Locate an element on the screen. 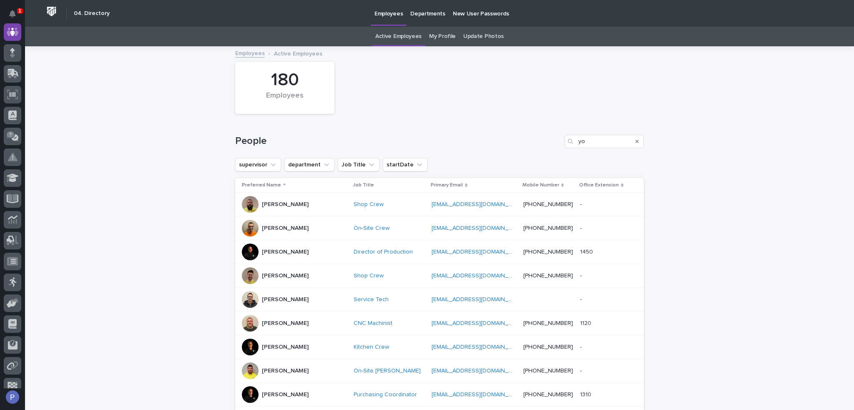 The width and height of the screenshot is (854, 410). button: users-avatar is located at coordinates (13, 397).